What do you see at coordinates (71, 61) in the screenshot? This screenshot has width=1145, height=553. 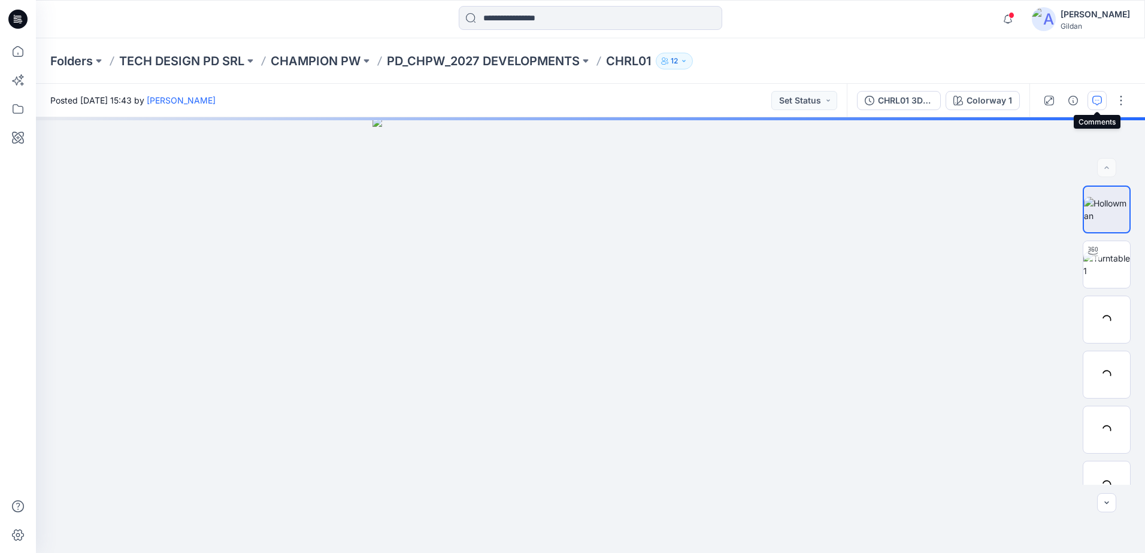 I see `p: Folders` at bounding box center [71, 61].